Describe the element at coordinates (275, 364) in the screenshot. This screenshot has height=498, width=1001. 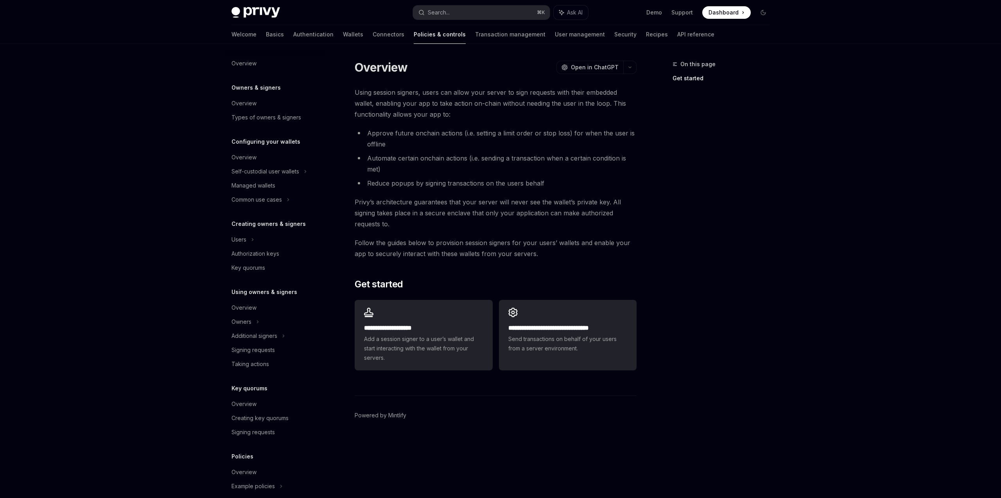
I see `a: Taking actions` at that location.